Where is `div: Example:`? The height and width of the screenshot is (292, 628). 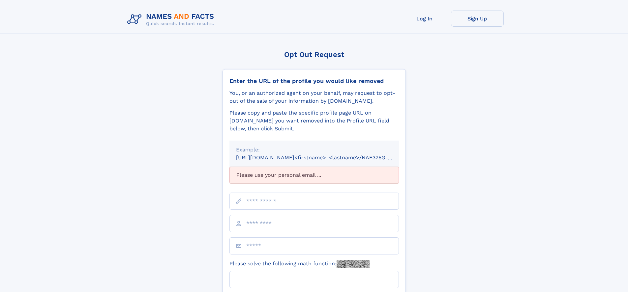 div: Example: is located at coordinates (314, 150).